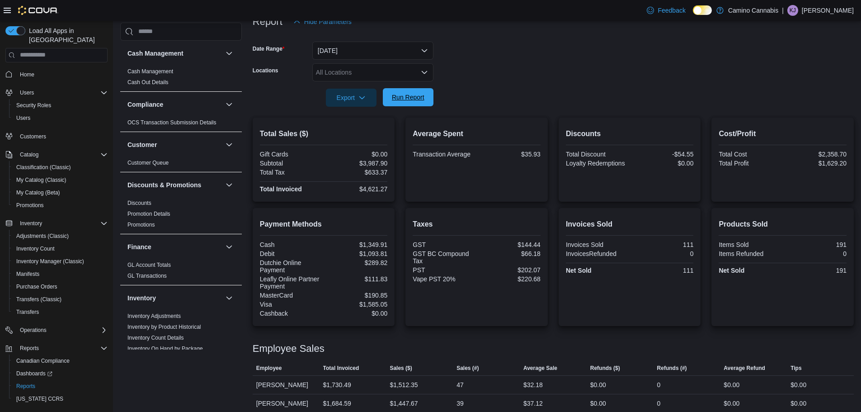 Image resolution: width=861 pixels, height=412 pixels. What do you see at coordinates (324, 134) in the screenshot?
I see `h2: Total Sales ($)` at bounding box center [324, 134].